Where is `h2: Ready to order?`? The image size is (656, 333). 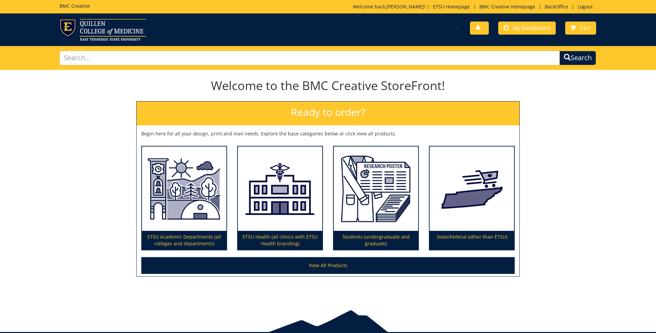 h2: Ready to order? is located at coordinates (328, 113).